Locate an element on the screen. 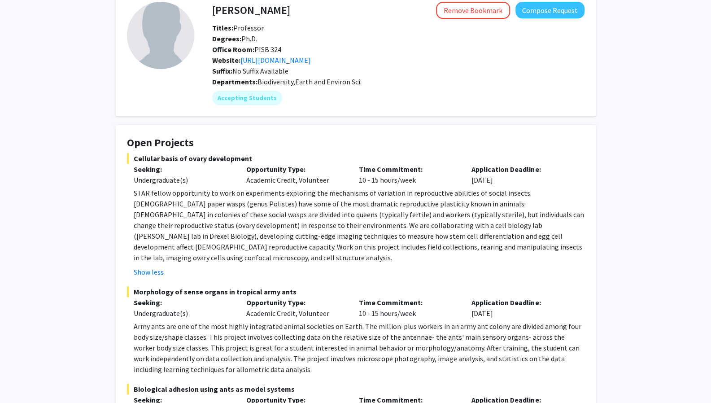 This screenshot has height=403, width=711. span: PISB 324 is located at coordinates (247, 49).